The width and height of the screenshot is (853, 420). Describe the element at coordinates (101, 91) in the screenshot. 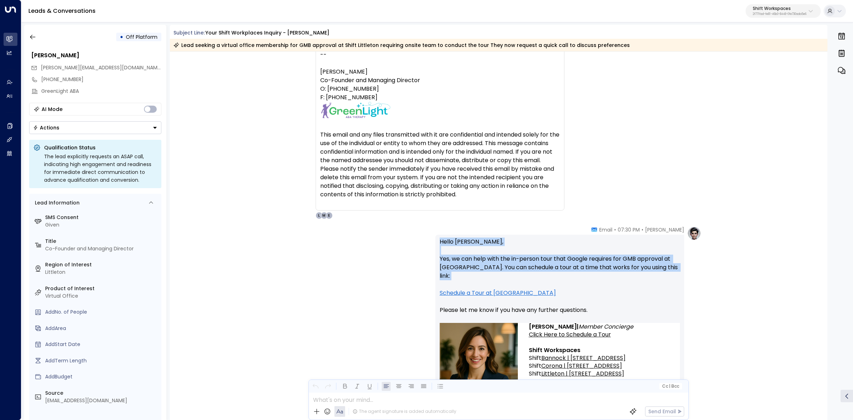

I see `div: GreenLight ABA` at that location.